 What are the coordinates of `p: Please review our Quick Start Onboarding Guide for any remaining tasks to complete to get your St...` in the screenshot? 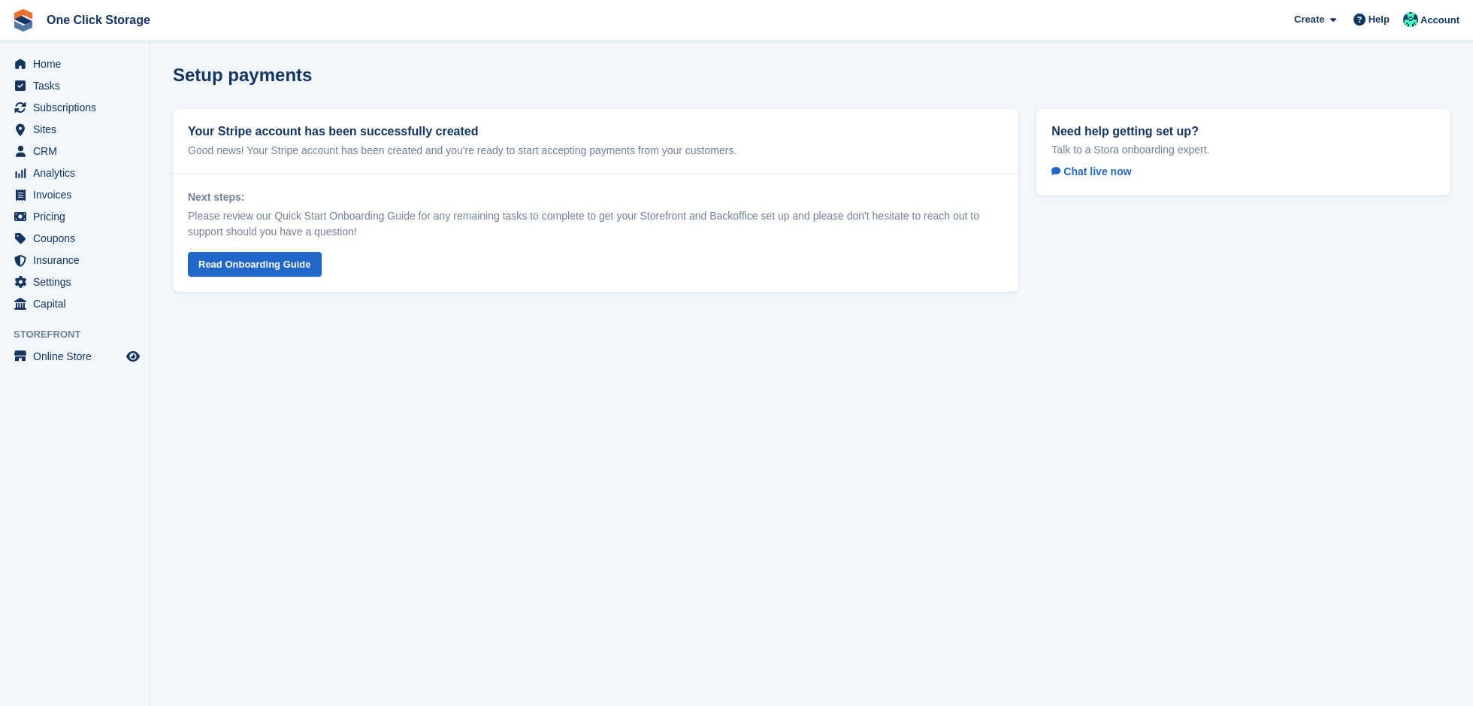 It's located at (595, 224).